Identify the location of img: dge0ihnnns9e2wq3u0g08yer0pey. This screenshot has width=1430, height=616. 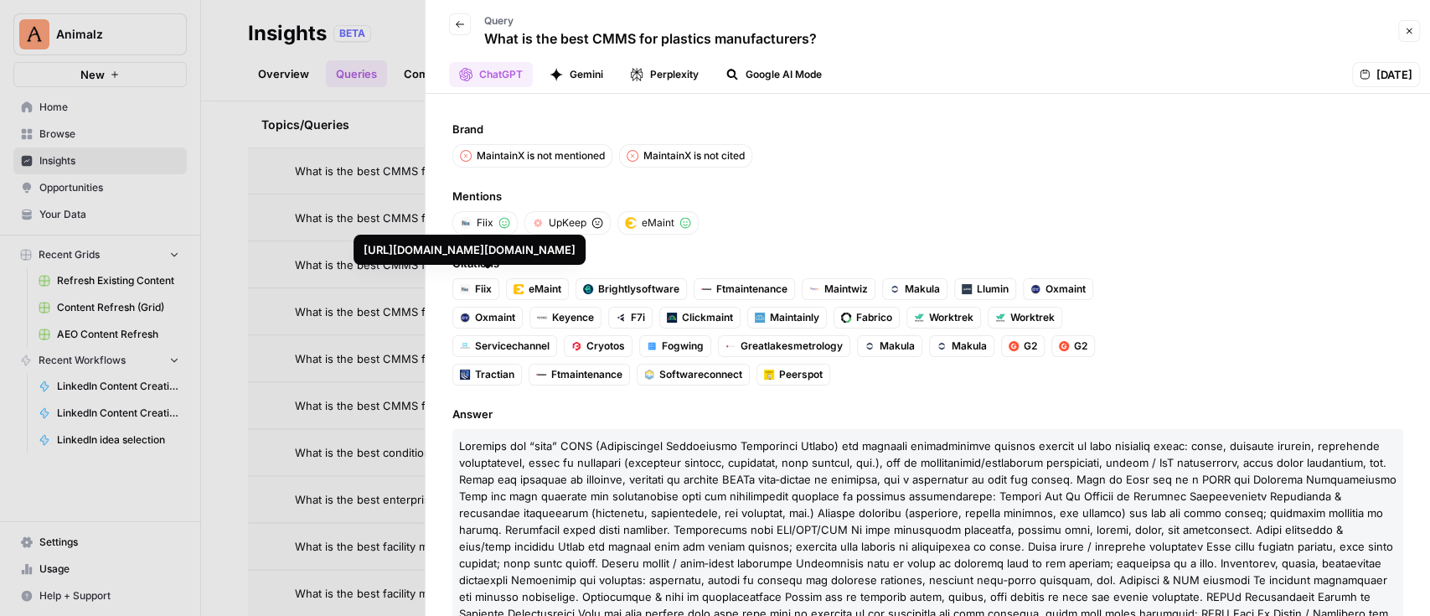
(672, 317).